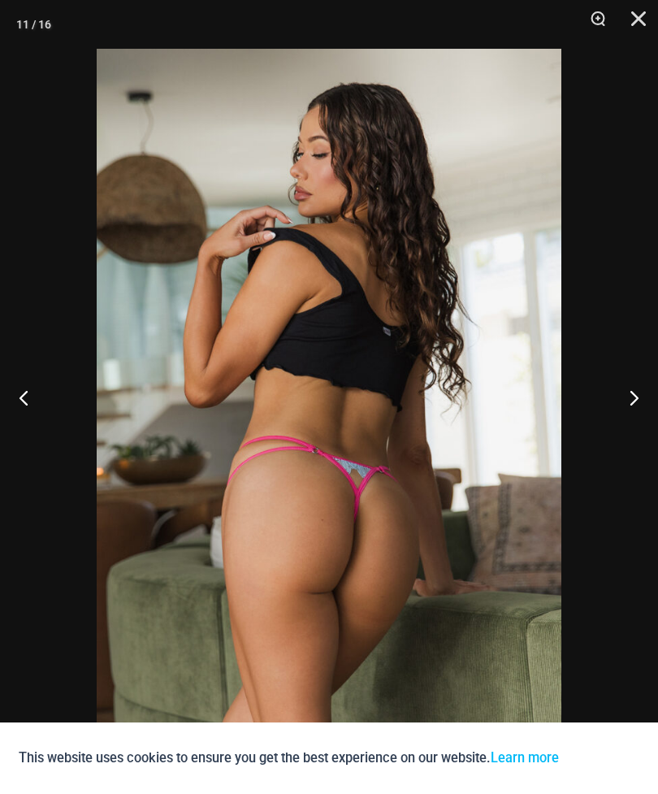  I want to click on img: Savour Cotton Candy 6035 Thong 12, so click(329, 397).